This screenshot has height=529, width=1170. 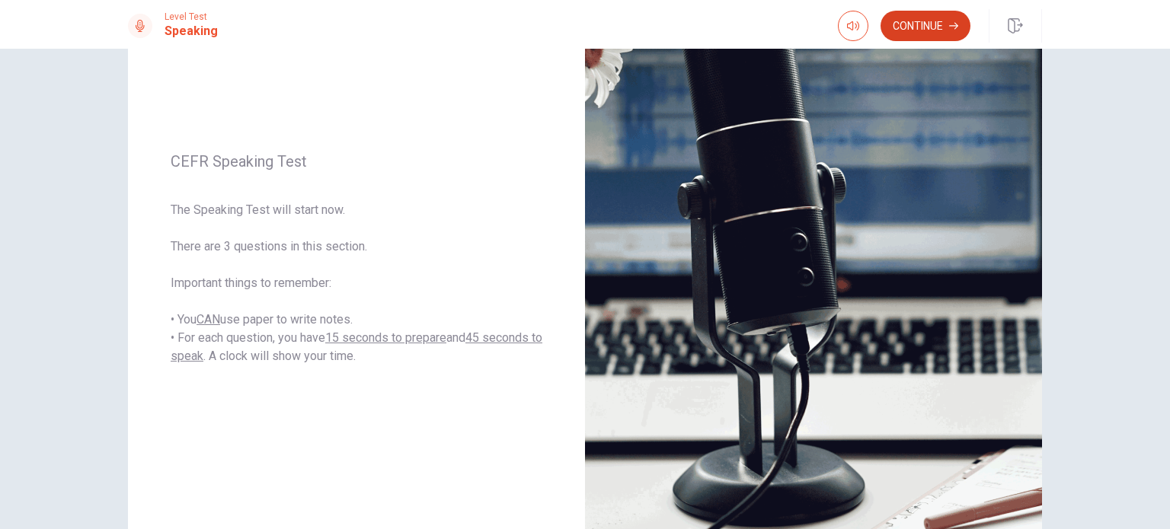 I want to click on span: Level Test, so click(x=191, y=17).